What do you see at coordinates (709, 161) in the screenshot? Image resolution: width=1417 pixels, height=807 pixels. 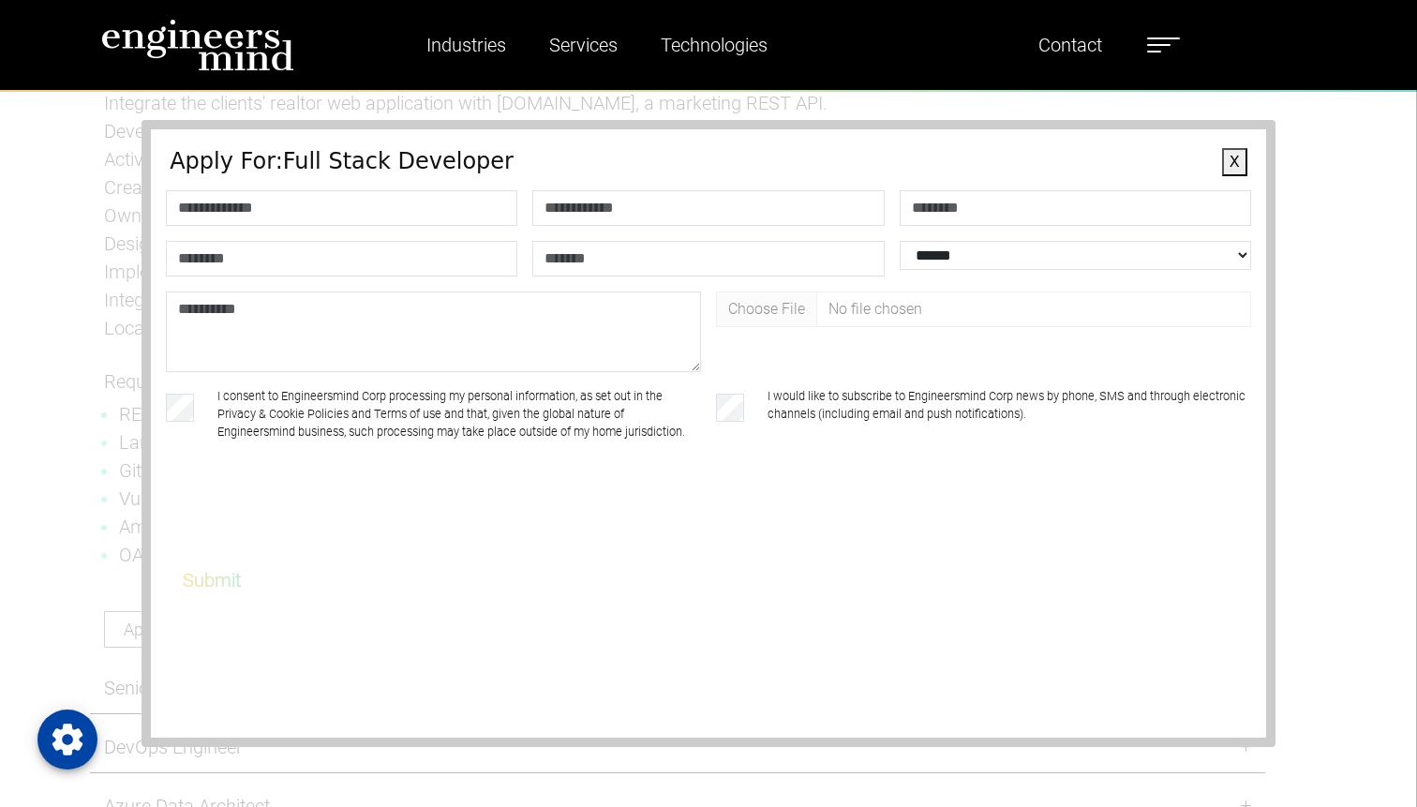 I see `h4: Apply For: Full Stack Developer` at bounding box center [709, 161].